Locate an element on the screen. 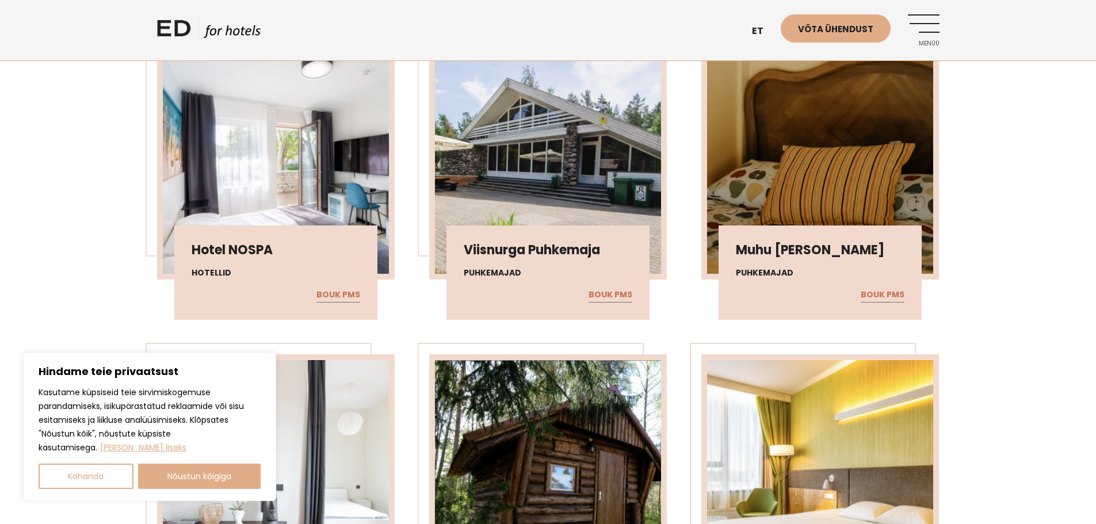 The image size is (1096, 524). img: Screenshot-2025-07-04-at-09.32.26-450x450.png is located at coordinates (548, 158).